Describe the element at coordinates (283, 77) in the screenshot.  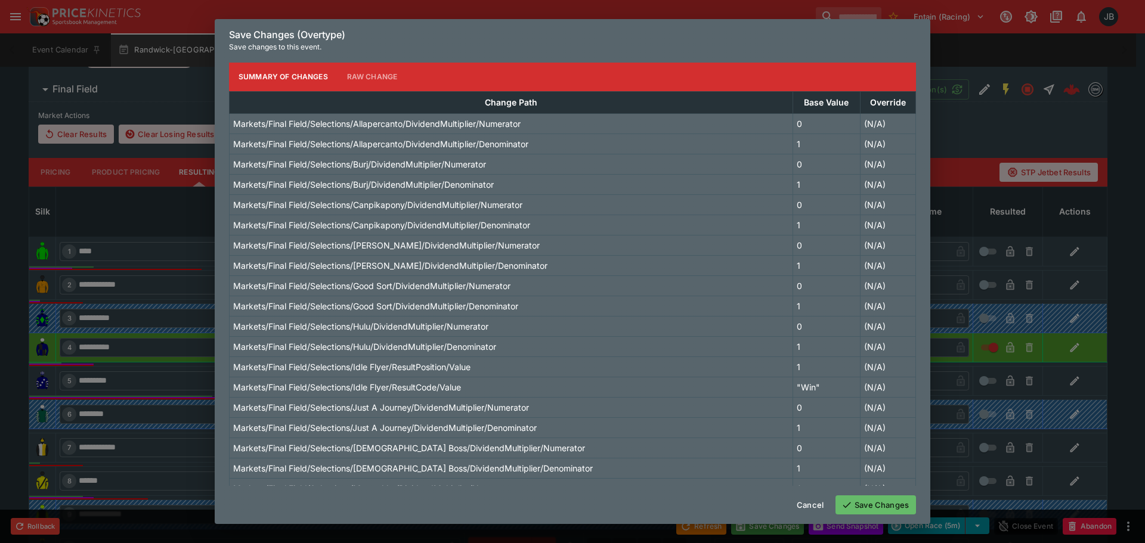
I see `button: Summary of Changes` at that location.